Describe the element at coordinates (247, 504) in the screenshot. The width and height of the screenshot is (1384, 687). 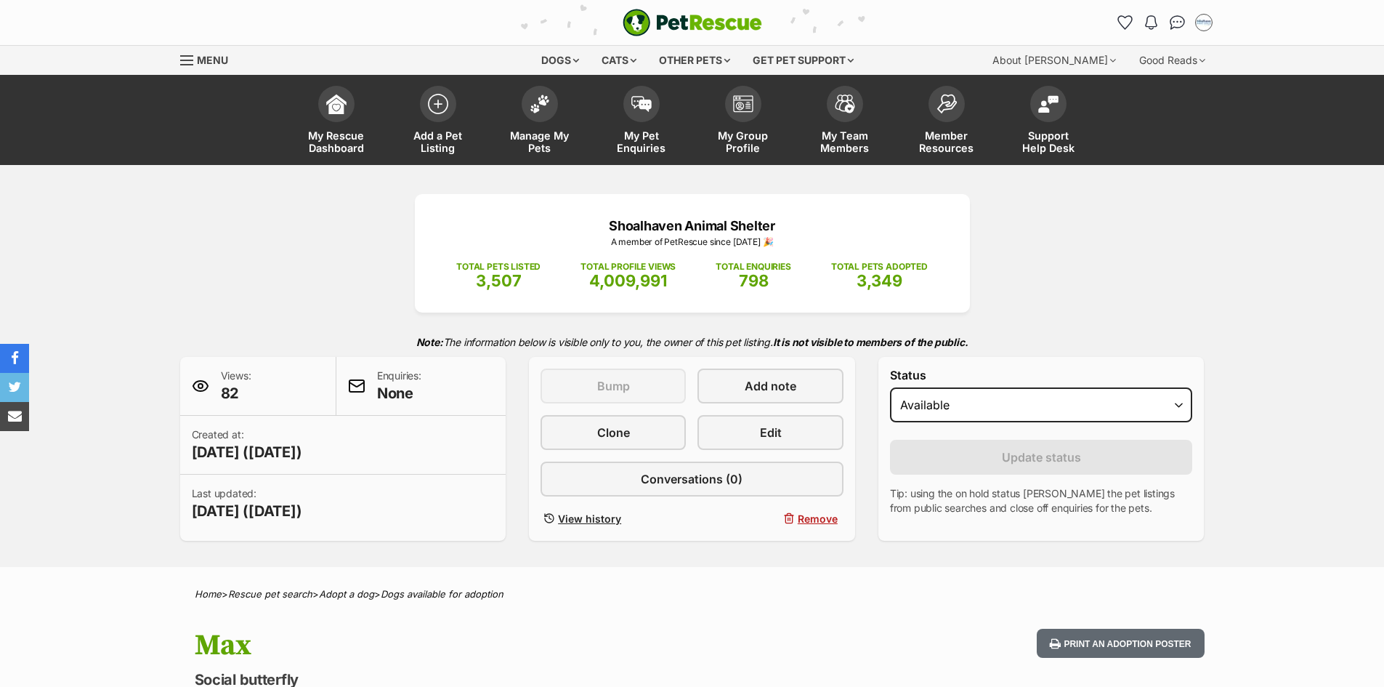
I see `p: Last updated:` at that location.